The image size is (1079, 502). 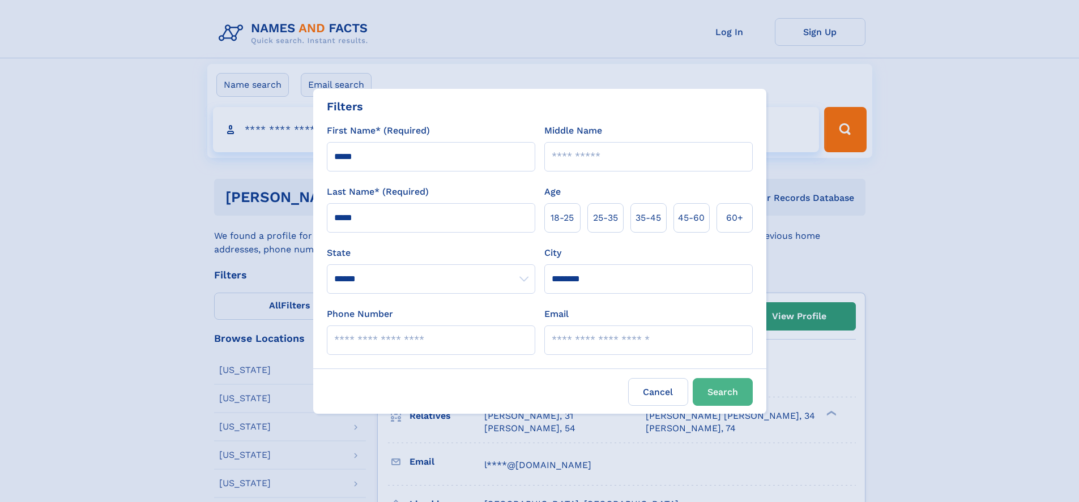 I want to click on label: Cancel, so click(x=658, y=392).